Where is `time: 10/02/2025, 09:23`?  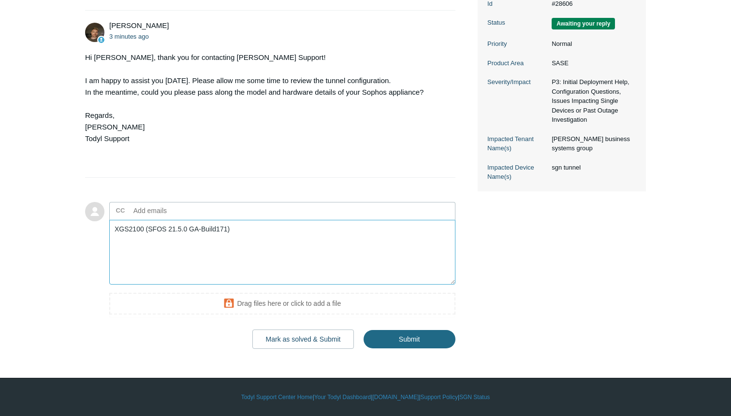
time: 10/02/2025, 09:23 is located at coordinates (129, 36).